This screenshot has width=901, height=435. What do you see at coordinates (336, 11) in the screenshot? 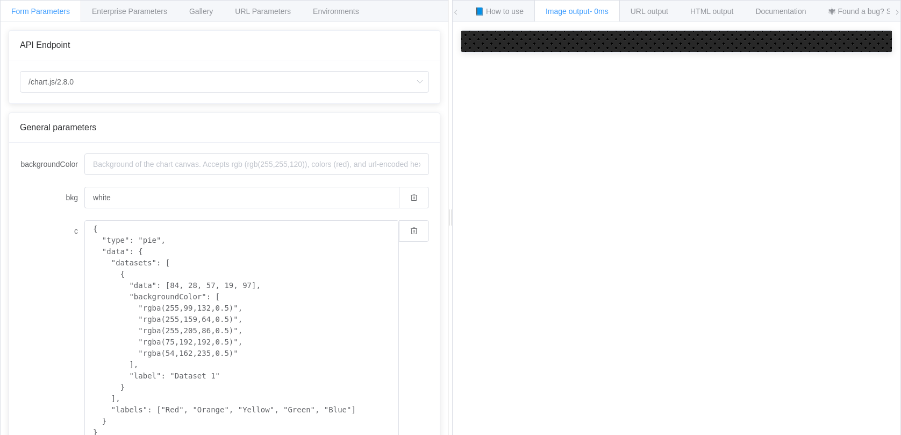
I see `span: Environments` at bounding box center [336, 11].